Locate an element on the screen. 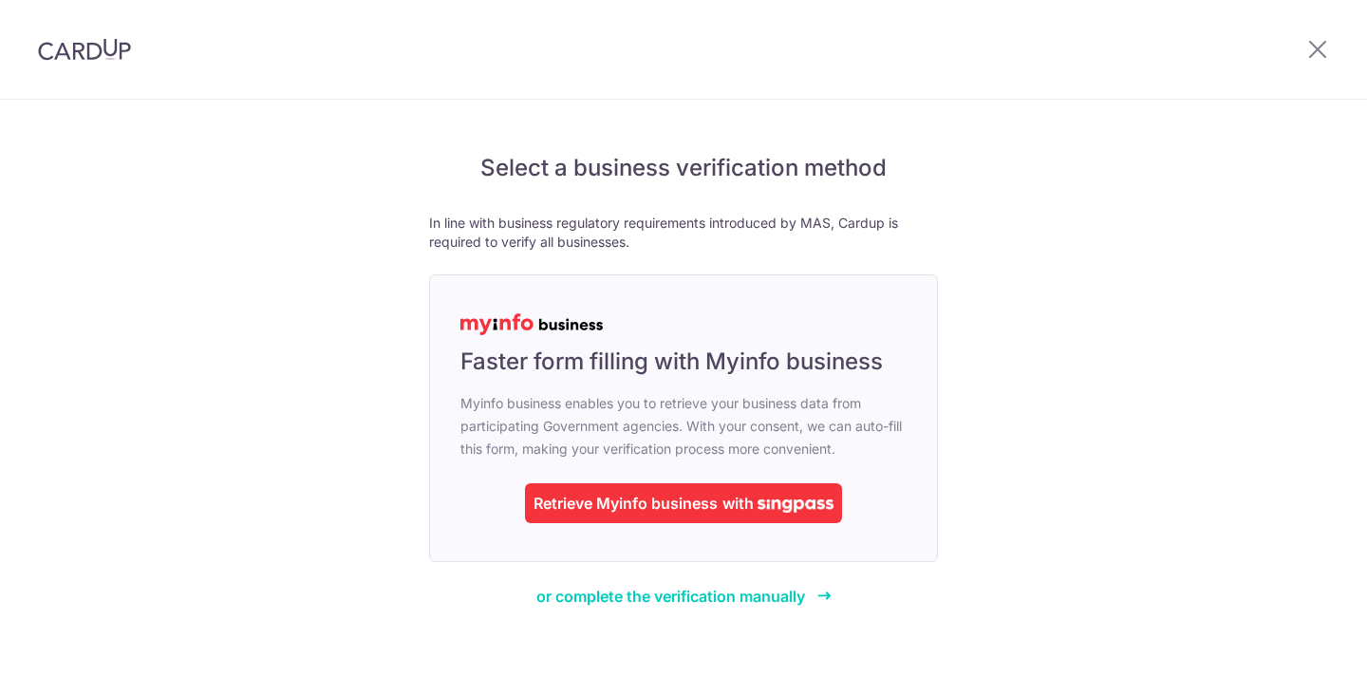  span: Myinfo business enables you to retrieve your business data from participating Government agencies... is located at coordinates (683, 426).